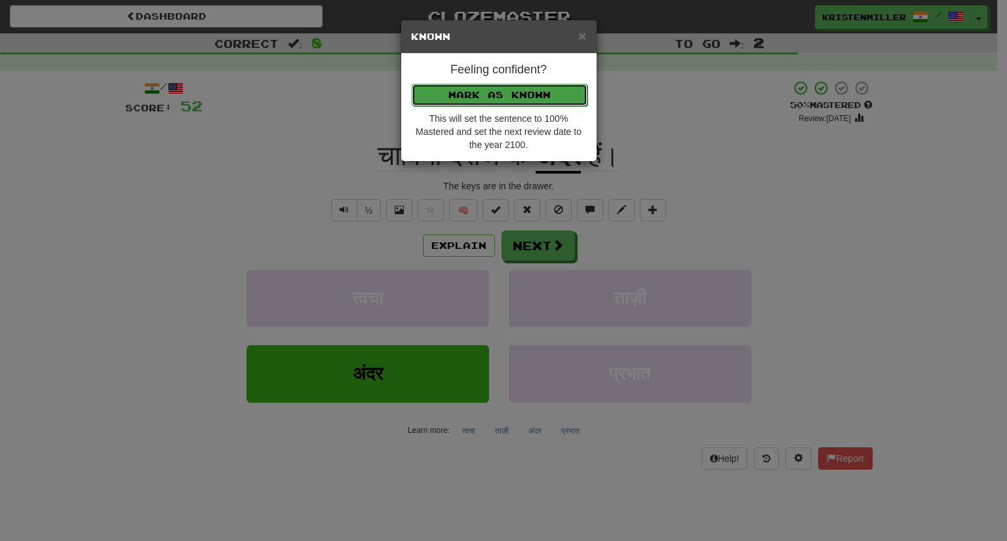  What do you see at coordinates (582, 35) in the screenshot?
I see `button: Close` at bounding box center [582, 35].